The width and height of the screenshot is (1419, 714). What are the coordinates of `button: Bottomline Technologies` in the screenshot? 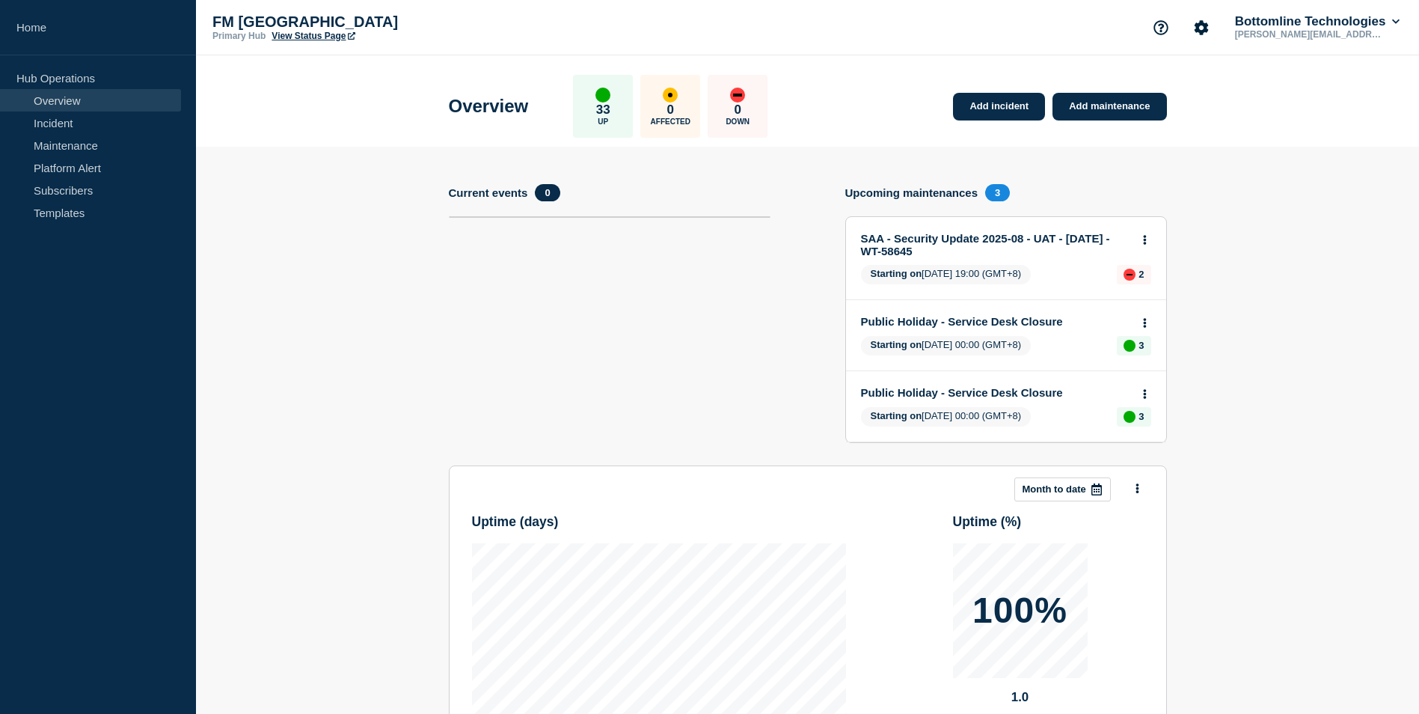 It's located at (1317, 22).